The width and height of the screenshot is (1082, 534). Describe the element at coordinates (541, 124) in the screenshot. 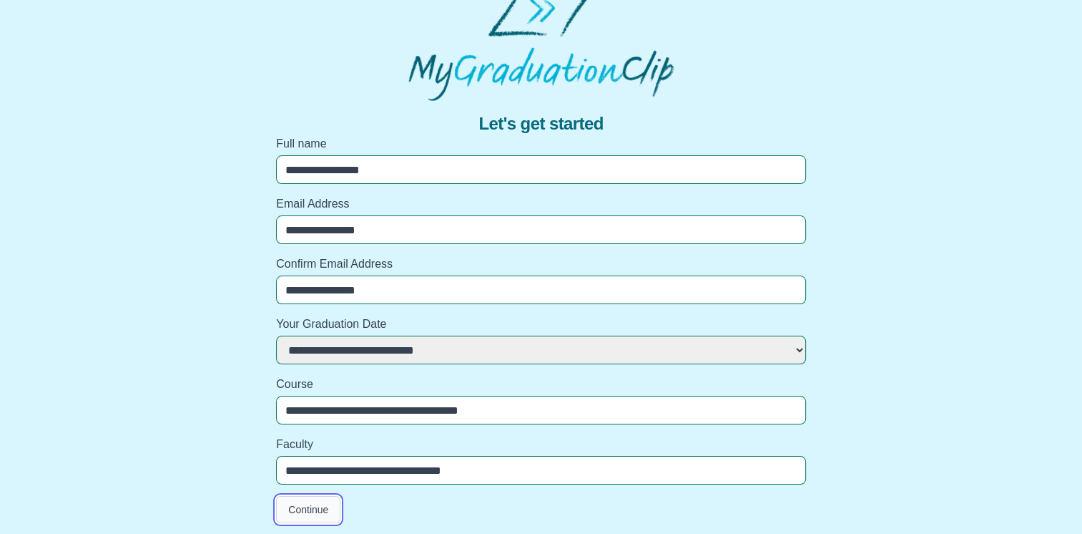

I see `span: Let's get started` at that location.